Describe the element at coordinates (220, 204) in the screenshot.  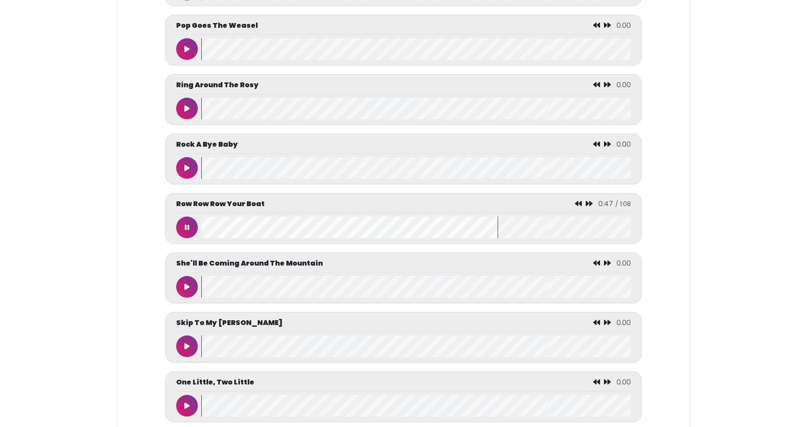
I see `p: Row Row Row Your Boat` at that location.